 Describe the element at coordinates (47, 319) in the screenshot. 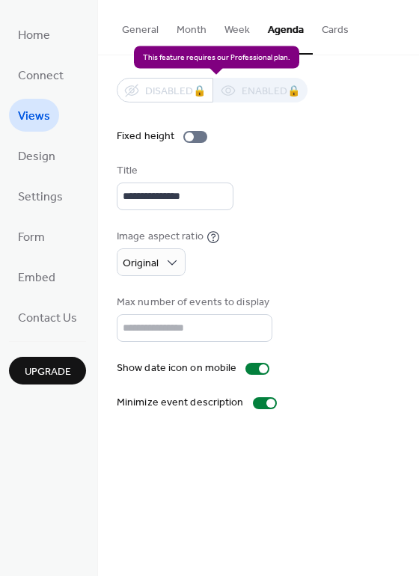

I see `span: Contact Us` at that location.